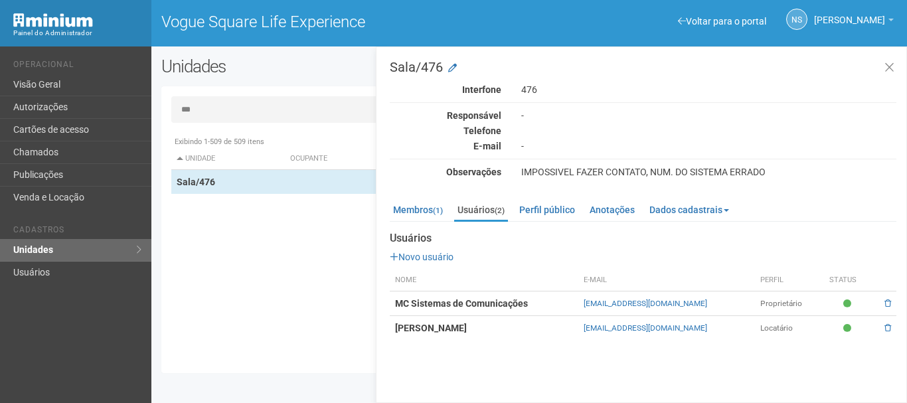 The width and height of the screenshot is (907, 403). Describe the element at coordinates (446, 116) in the screenshot. I see `div: Responsável` at that location.